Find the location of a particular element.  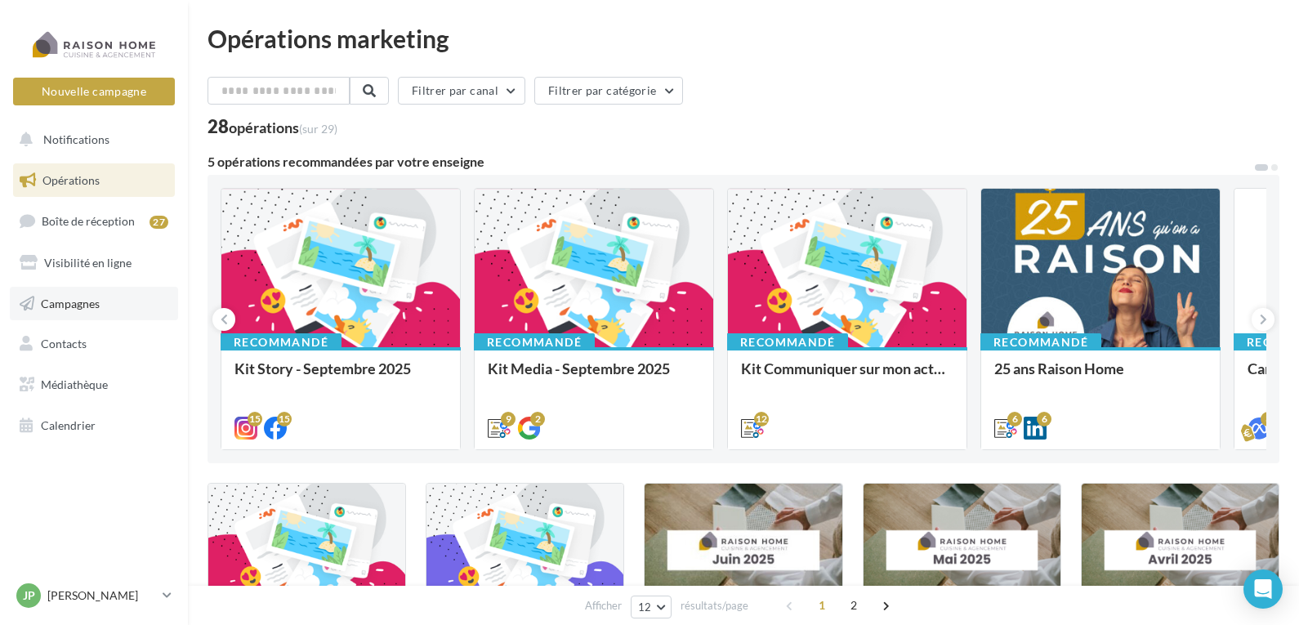

span: 1 is located at coordinates (822, 605).